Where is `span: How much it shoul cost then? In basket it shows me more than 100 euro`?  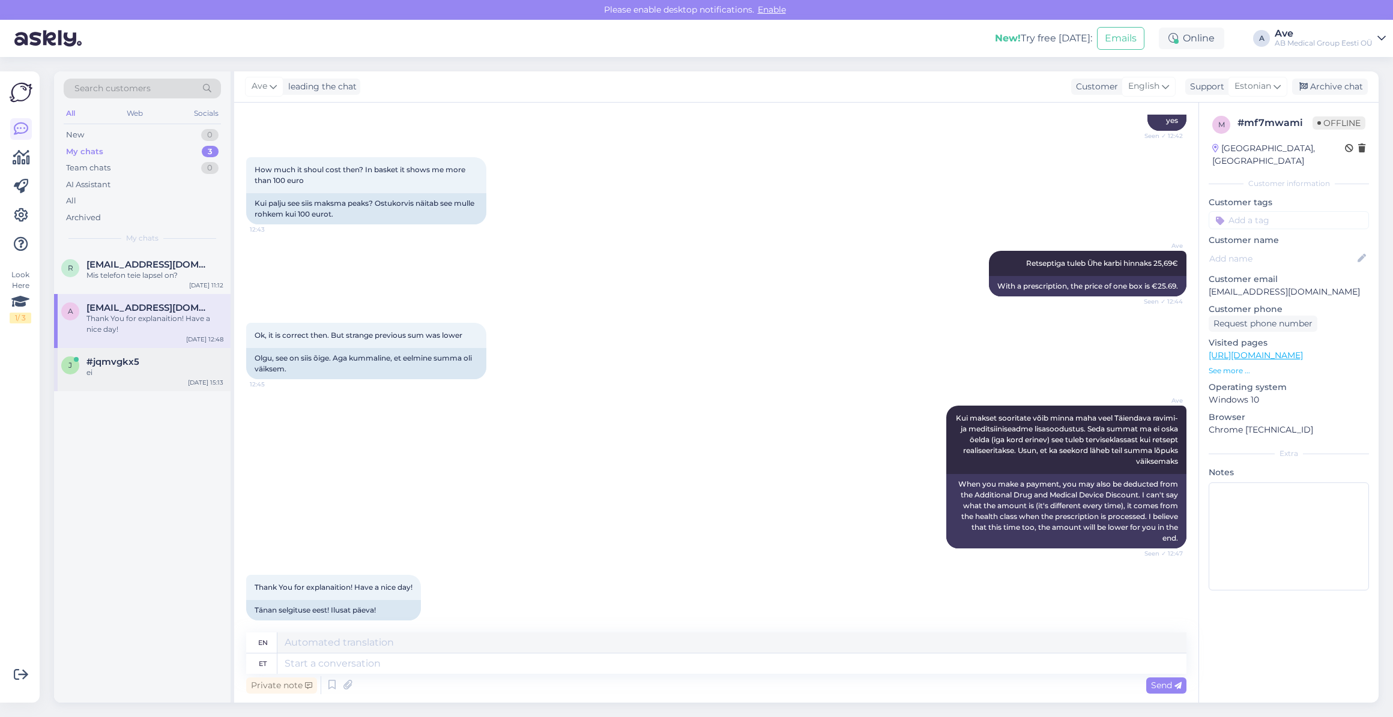
span: How much it shoul cost then? In basket it shows me more than 100 euro is located at coordinates (361, 175).